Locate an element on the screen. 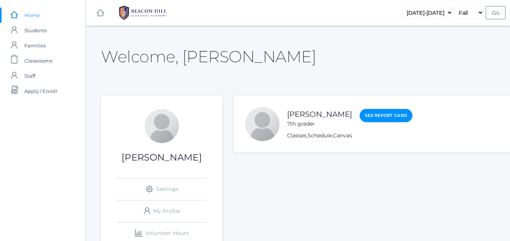 The height and width of the screenshot is (241, 510). a: See Report Card is located at coordinates (386, 115).